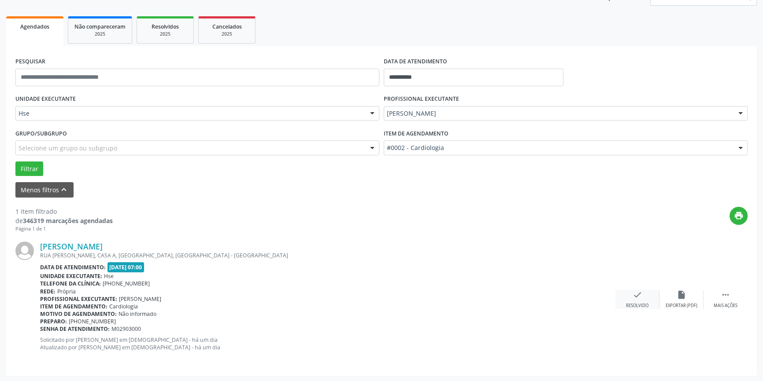  I want to click on button: print, so click(738, 216).